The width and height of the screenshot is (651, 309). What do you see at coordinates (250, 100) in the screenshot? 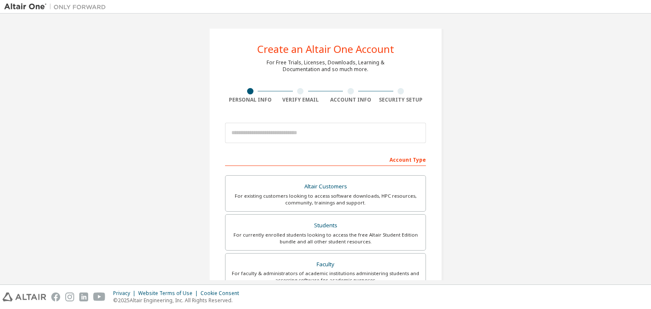
I see `div: Personal Info` at bounding box center [250, 100].